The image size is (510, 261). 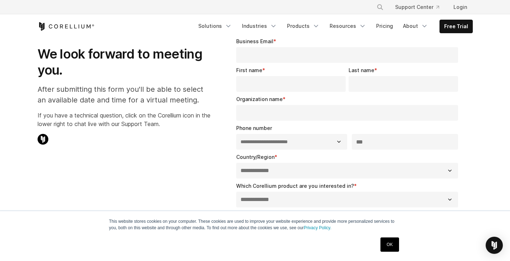 What do you see at coordinates (295, 186) in the screenshot?
I see `span: Which Corellium product are you interested in?` at bounding box center [295, 186].